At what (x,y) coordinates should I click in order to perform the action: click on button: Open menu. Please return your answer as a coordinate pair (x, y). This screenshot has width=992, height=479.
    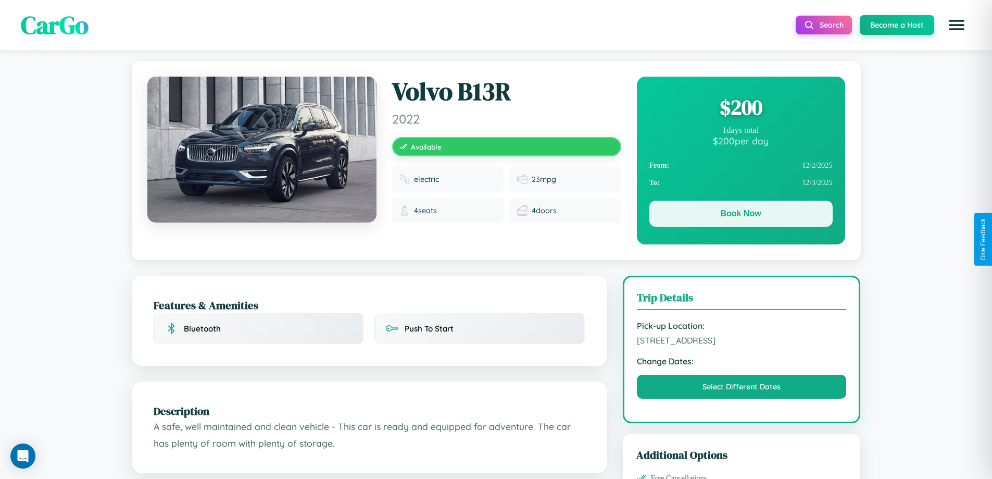
    Looking at the image, I should click on (957, 25).